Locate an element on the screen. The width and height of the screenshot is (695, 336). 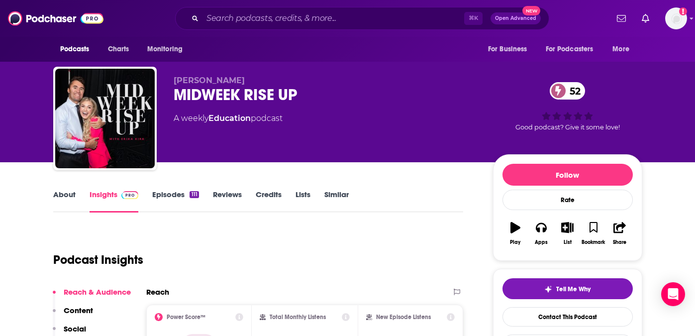
span: Open Advanced is located at coordinates (516, 18).